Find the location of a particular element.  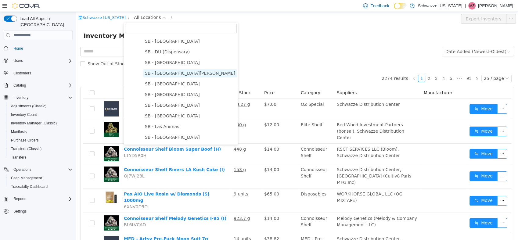

a: MED - Artsy Pre-Pack Moon Suit 7g is located at coordinates (90, 227).